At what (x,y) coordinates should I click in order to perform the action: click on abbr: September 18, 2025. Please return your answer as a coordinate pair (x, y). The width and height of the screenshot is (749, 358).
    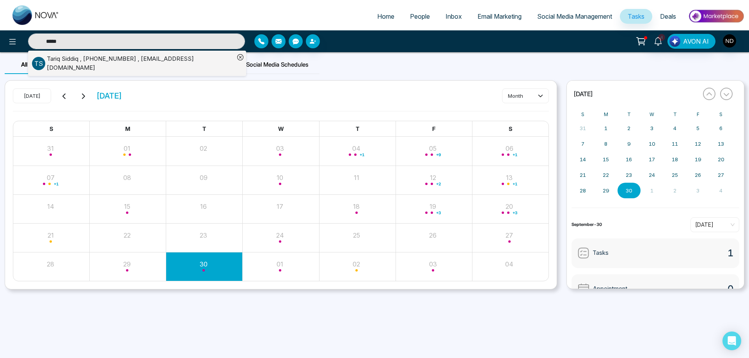
    Looking at the image, I should click on (674, 159).